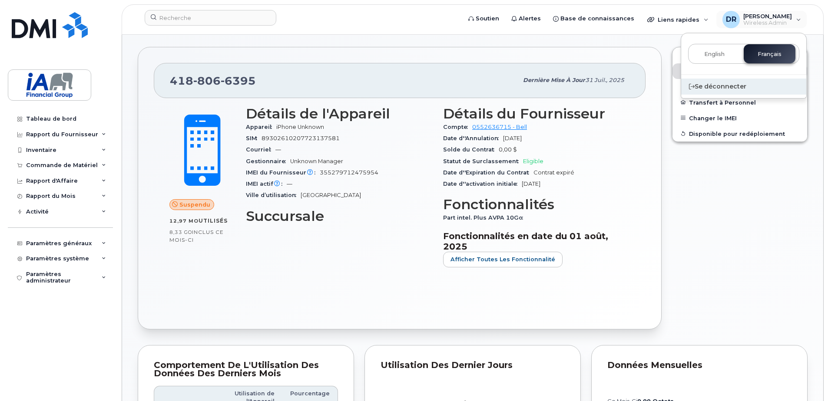 Image resolution: width=828 pixels, height=401 pixels. What do you see at coordinates (273, 195) in the screenshot?
I see `span: Ville d’utilisation` at bounding box center [273, 195].